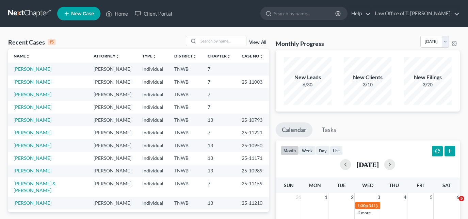  What do you see at coordinates (458, 197) in the screenshot?
I see `span: 6` at bounding box center [458, 197].